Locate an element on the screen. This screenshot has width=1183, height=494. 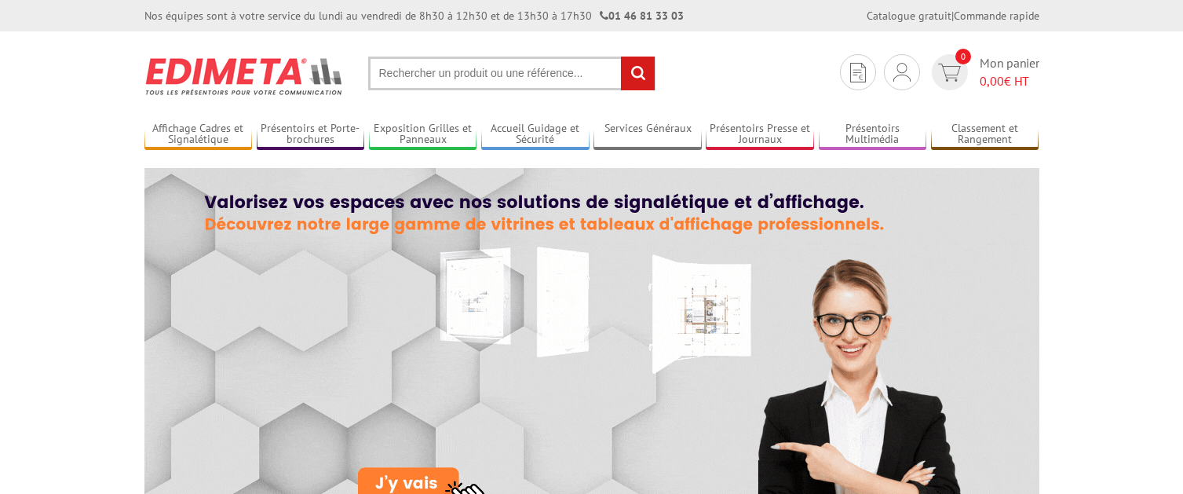
span: Mon panier is located at coordinates (1009, 72).